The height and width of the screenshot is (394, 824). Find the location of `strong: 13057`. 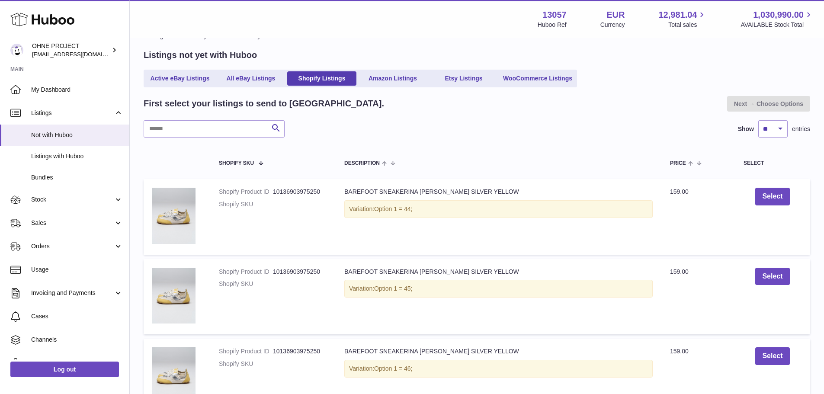

strong: 13057 is located at coordinates (554, 15).